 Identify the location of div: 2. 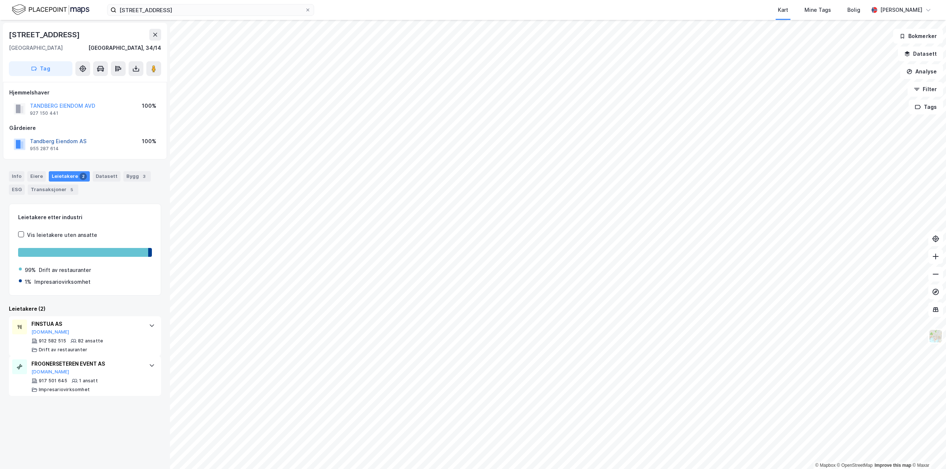
(83, 177).